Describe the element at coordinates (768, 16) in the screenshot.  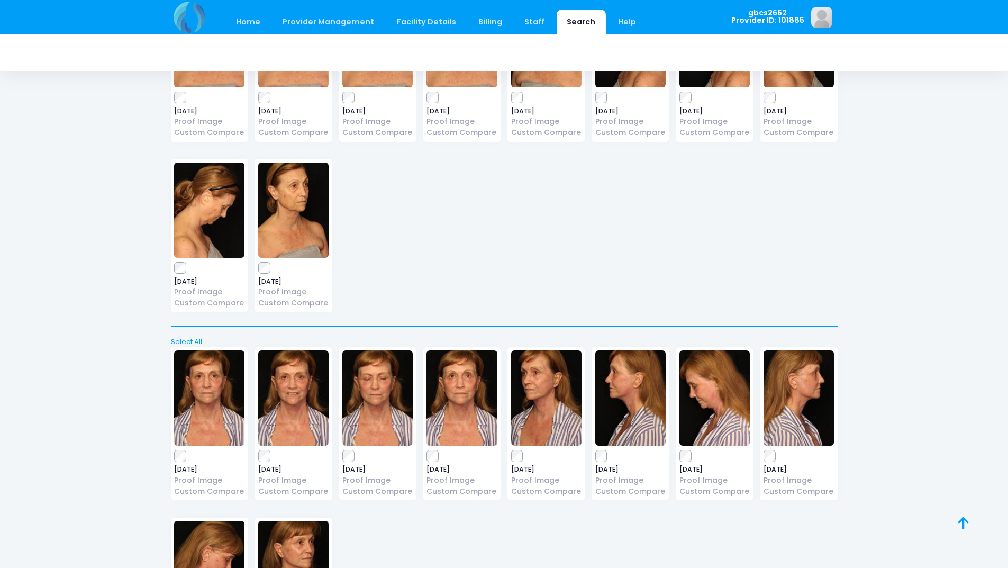
I see `span: gbcs2662 Provider ID: 101885` at that location.